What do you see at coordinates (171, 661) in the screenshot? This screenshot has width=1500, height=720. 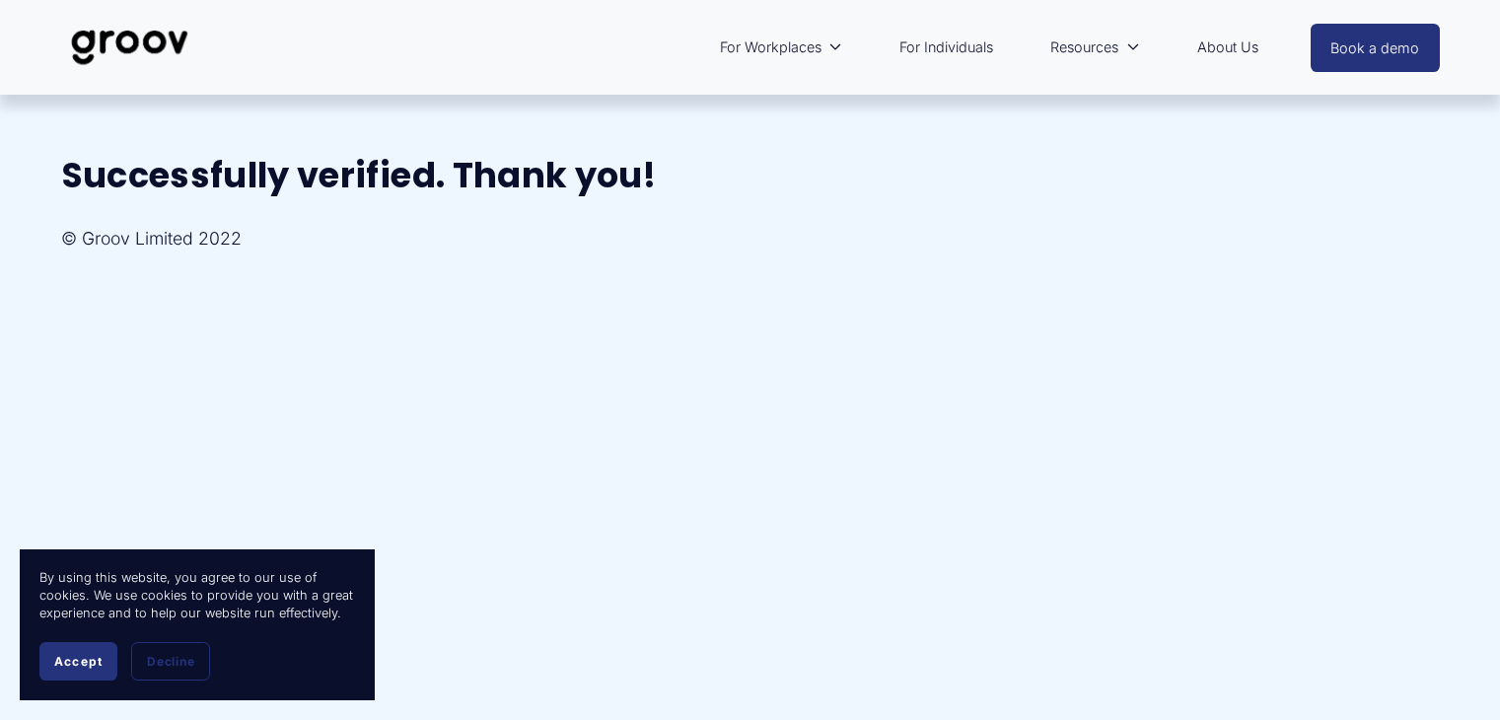 I see `span: Decline` at bounding box center [171, 661].